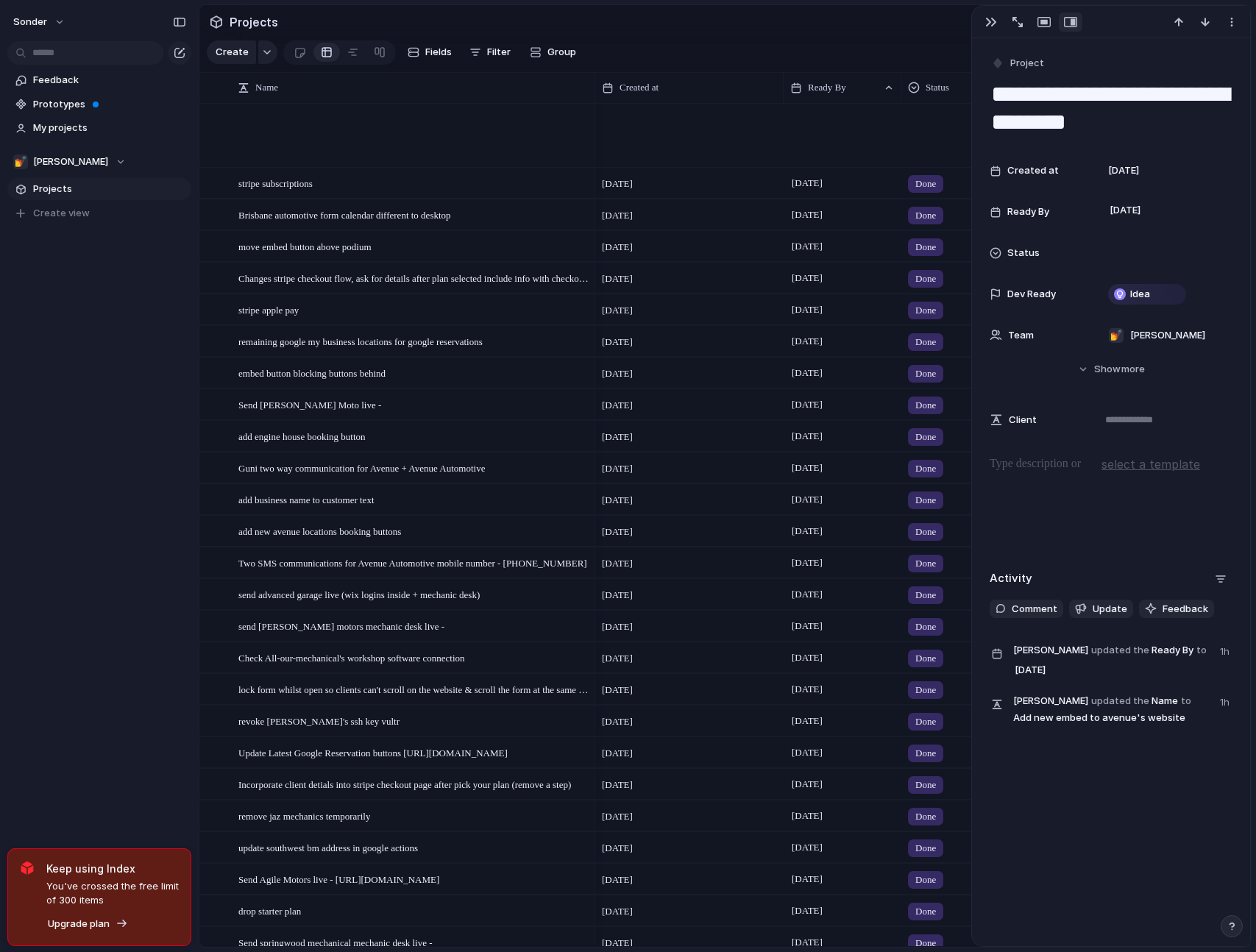  I want to click on button: Group, so click(553, 52).